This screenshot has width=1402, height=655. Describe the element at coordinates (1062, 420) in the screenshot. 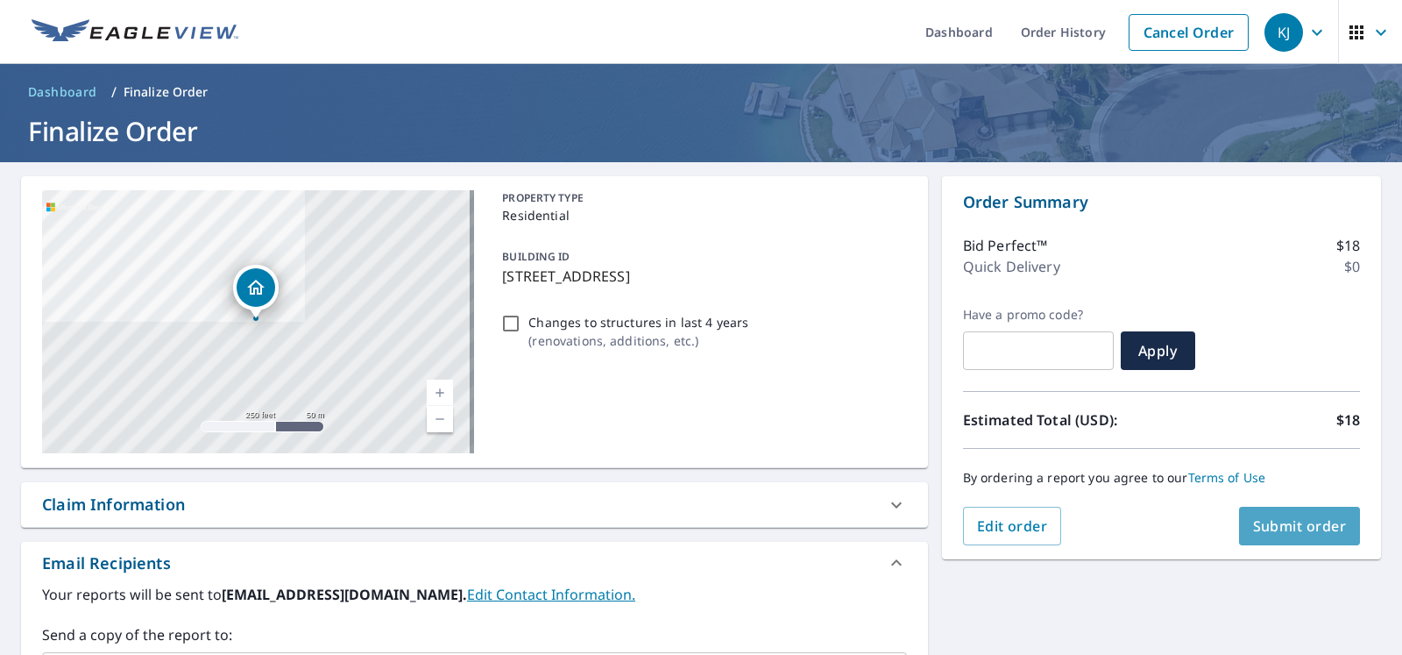

I see `p: Estimated Total (USD):` at that location.